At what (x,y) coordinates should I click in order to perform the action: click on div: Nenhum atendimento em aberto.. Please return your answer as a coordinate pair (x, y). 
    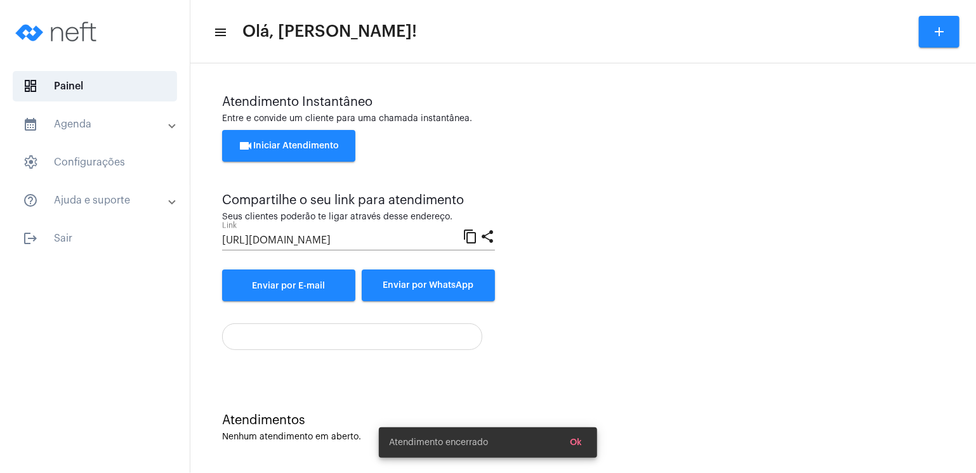
    Looking at the image, I should click on (583, 437).